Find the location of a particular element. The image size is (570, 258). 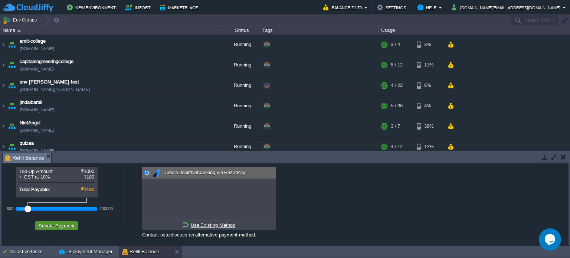

u: Use Existing Method is located at coordinates (213, 225).